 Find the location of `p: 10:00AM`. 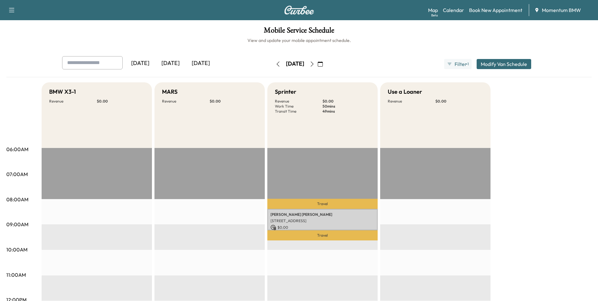

p: 10:00AM is located at coordinates (17, 249).